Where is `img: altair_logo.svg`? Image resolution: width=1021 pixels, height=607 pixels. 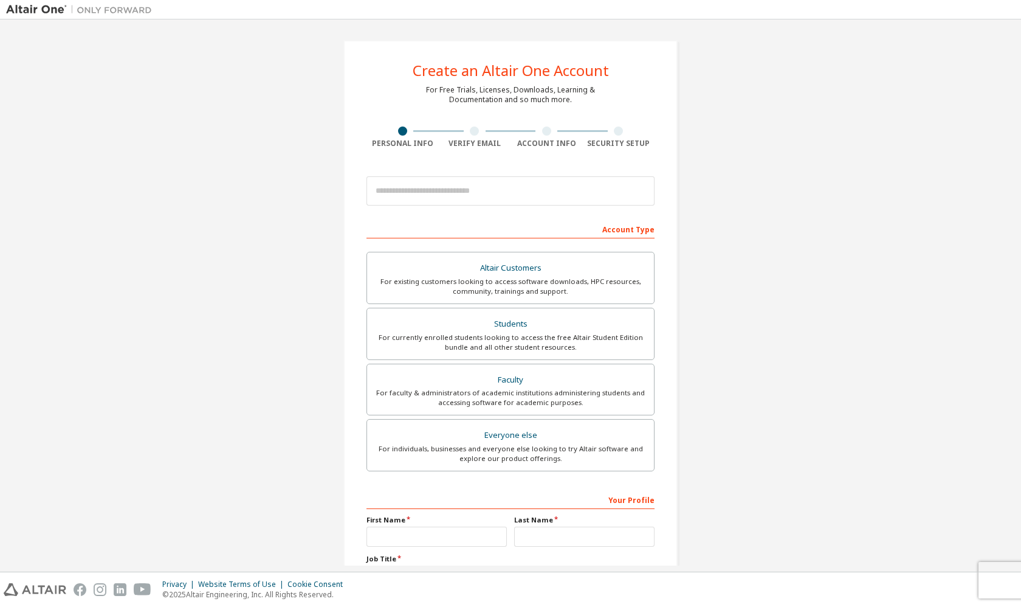
img: altair_logo.svg is located at coordinates (35, 589).